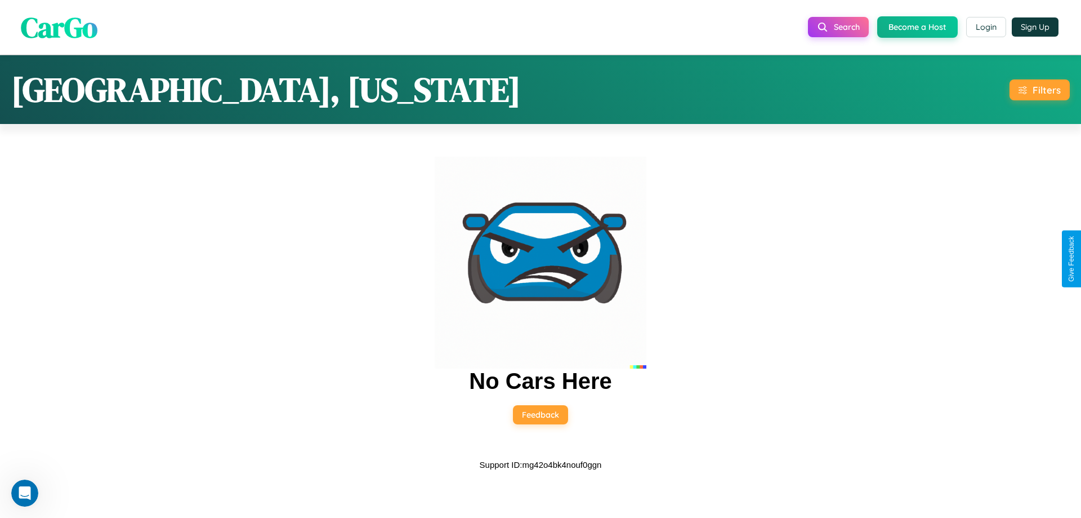 The width and height of the screenshot is (1081, 518). Describe the element at coordinates (541, 464) in the screenshot. I see `p: Support ID: mg42o4bk4nouf0ggn` at that location.